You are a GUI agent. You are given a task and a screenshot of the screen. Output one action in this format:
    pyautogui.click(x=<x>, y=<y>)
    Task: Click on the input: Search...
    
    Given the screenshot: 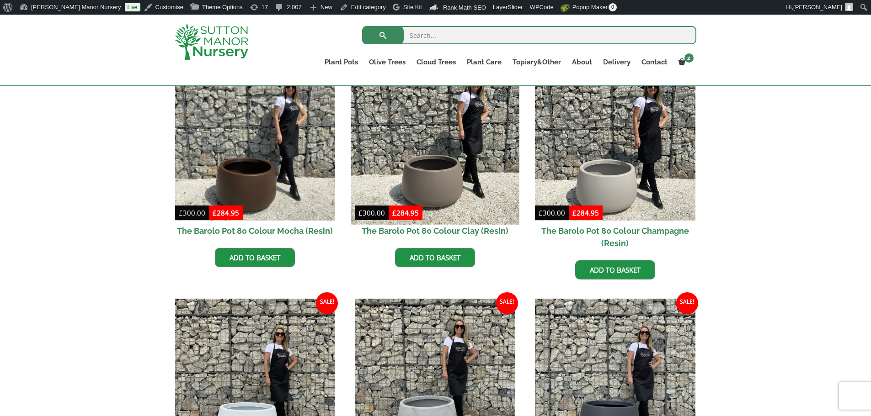 What is the action you would take?
    pyautogui.click(x=529, y=35)
    